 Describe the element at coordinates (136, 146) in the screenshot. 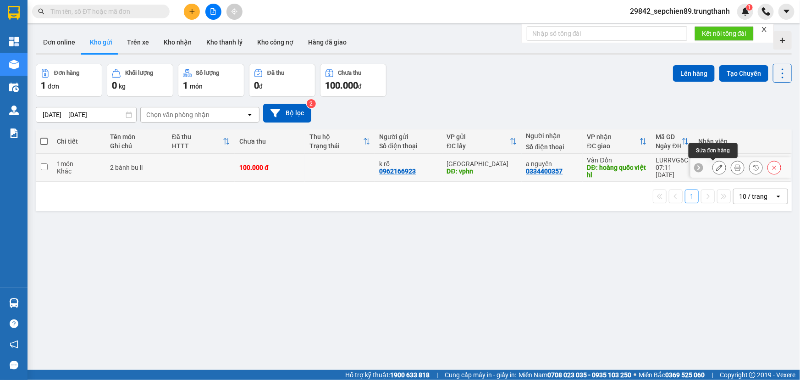

I see `div: Ghi chú` at that location.